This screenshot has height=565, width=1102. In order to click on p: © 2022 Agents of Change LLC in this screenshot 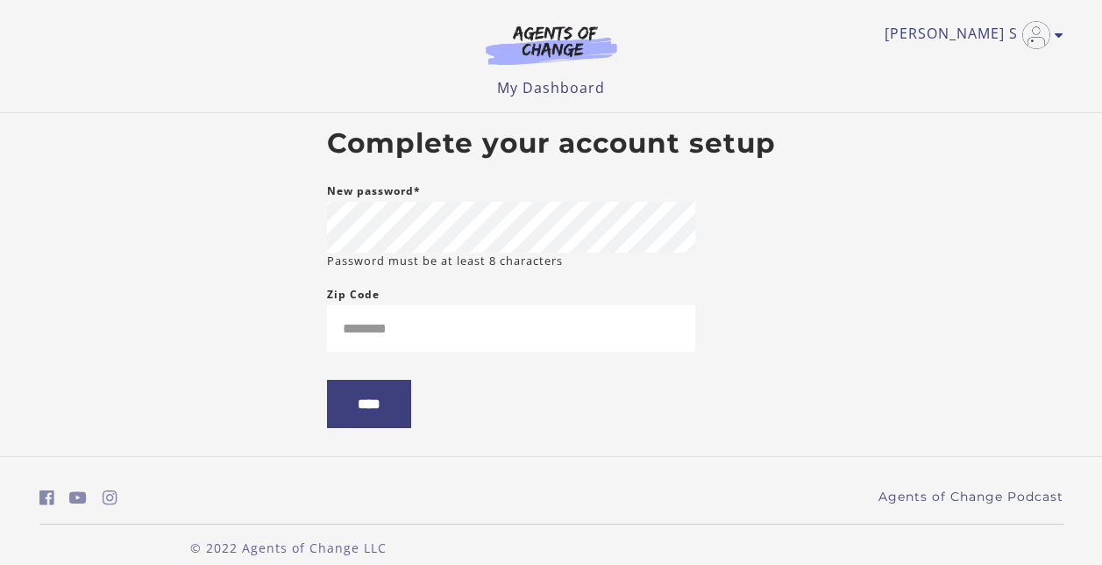, I will do `click(289, 547)`.